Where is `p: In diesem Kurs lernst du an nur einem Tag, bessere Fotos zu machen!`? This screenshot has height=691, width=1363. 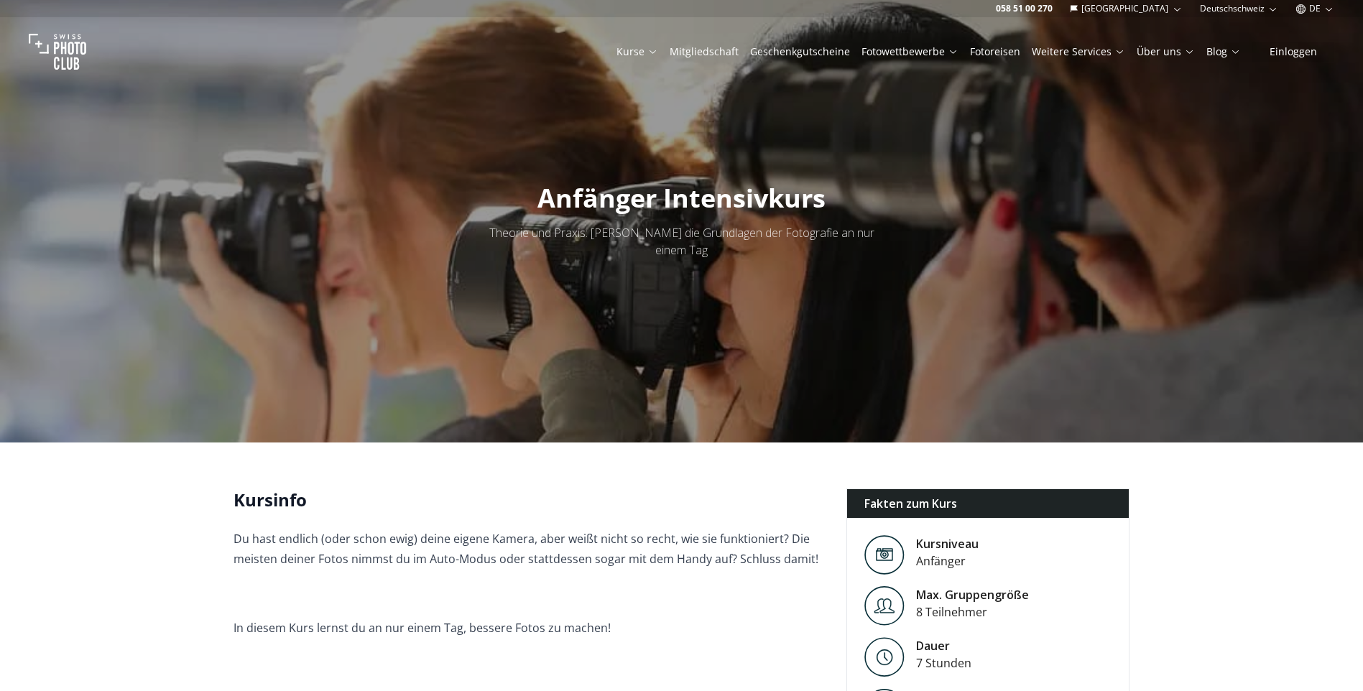
p: In diesem Kurs lernst du an nur einem Tag, bessere Fotos zu machen! is located at coordinates (528, 628).